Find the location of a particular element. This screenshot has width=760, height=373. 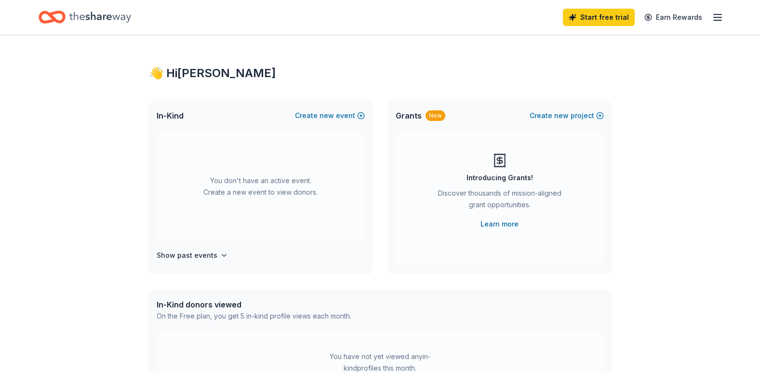

div: On the Free plan, you get 5 in-kind profile views each month. is located at coordinates (254, 316).